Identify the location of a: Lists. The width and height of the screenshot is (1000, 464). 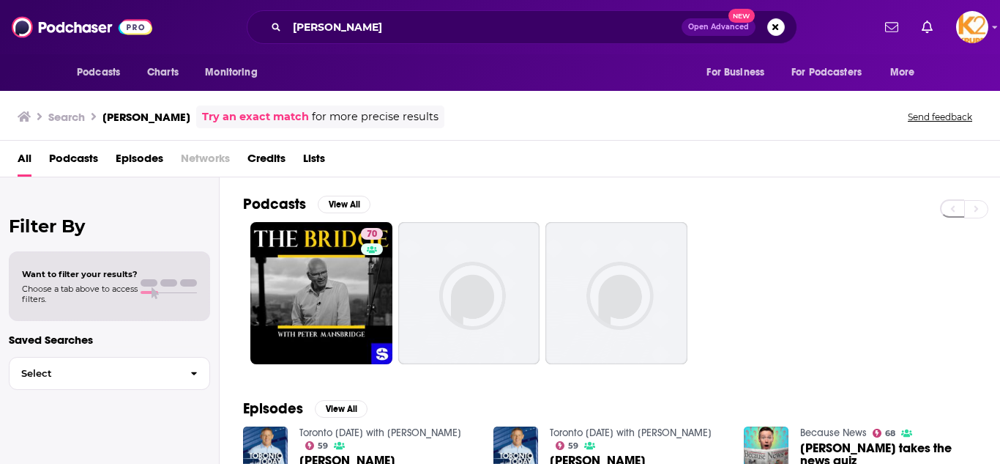
(314, 161).